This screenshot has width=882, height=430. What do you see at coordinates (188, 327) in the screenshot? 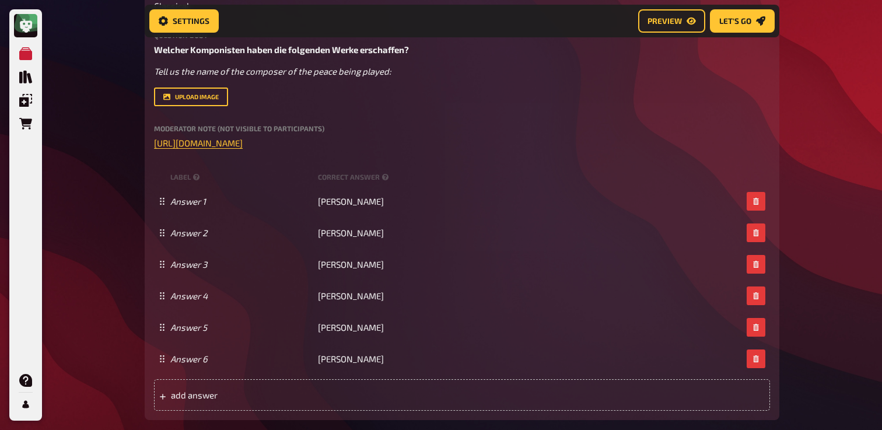
I see `i: Answer 5` at bounding box center [188, 327].